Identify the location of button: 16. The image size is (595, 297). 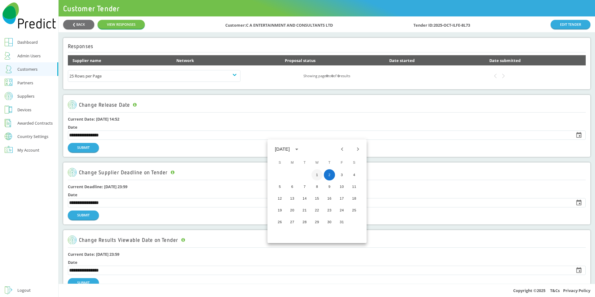
(329, 198).